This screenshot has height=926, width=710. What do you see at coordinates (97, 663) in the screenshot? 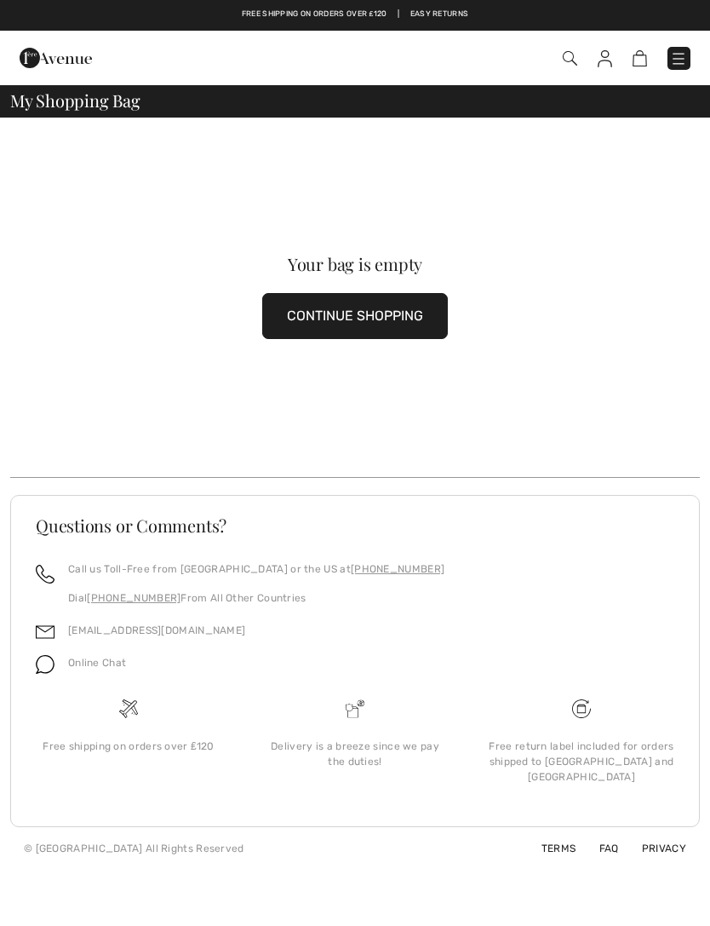
I see `span: Online Chat` at bounding box center [97, 663].